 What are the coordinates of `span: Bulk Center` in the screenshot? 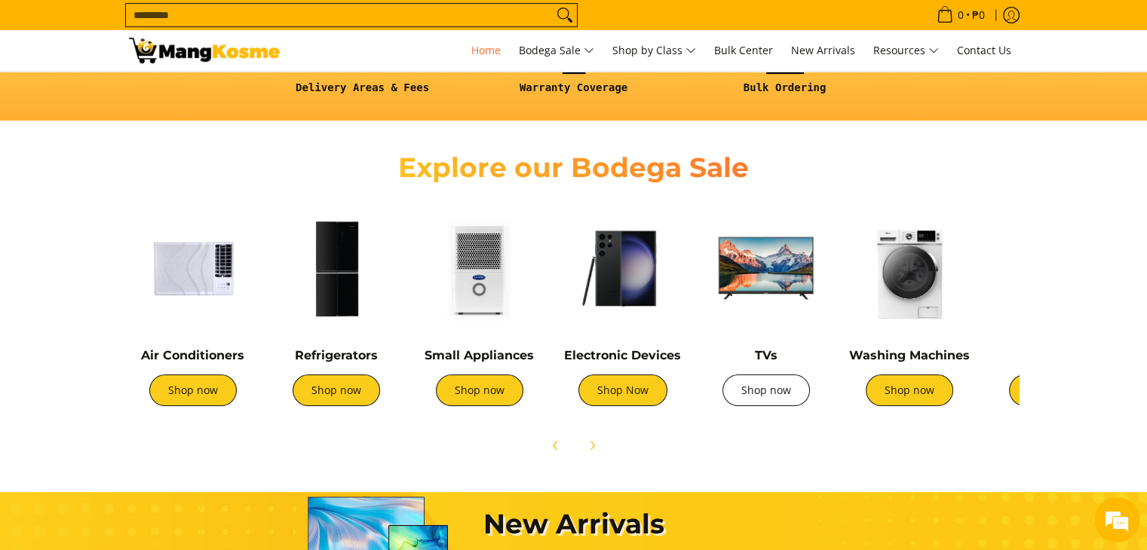 It's located at (743, 50).